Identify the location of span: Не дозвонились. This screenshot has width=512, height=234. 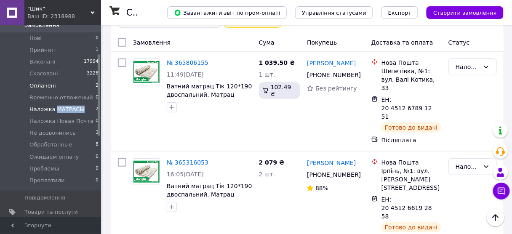
(53, 133).